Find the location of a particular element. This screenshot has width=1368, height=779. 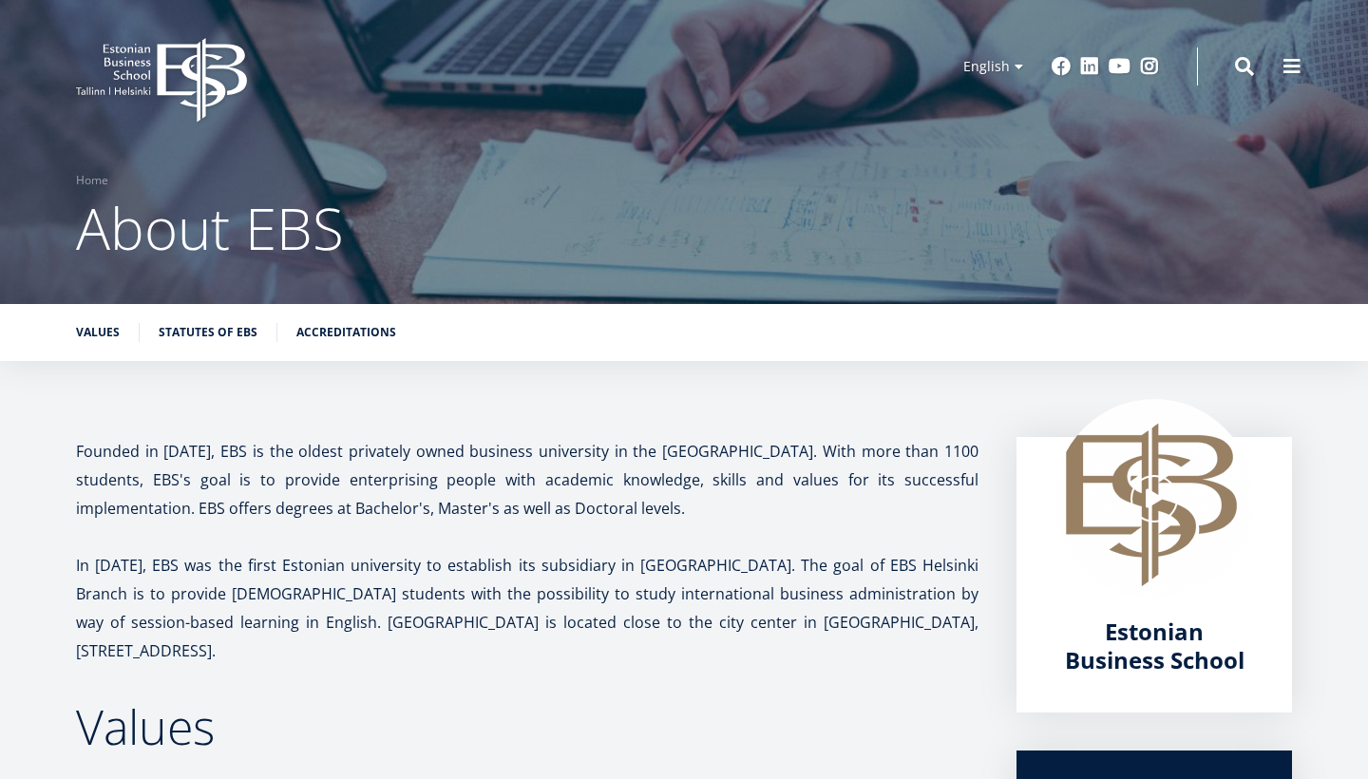

a: Home is located at coordinates (92, 180).